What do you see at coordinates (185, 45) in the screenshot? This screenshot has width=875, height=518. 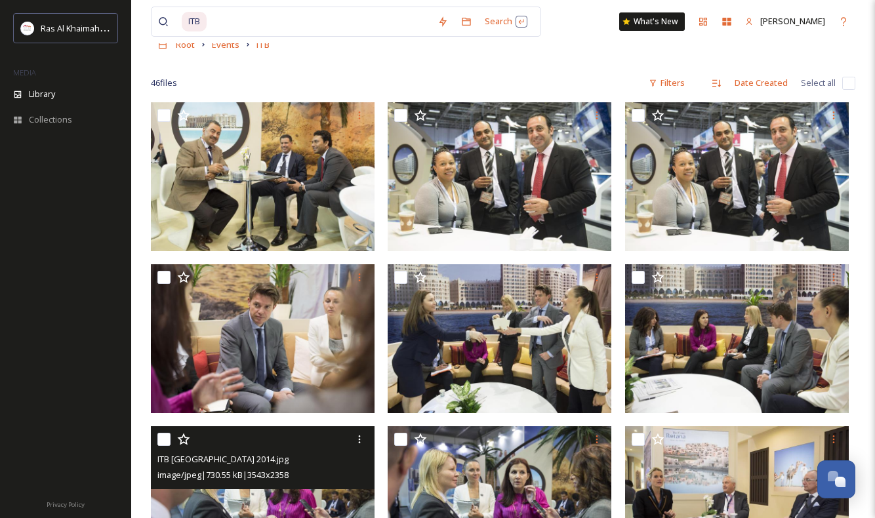 I see `span: Root` at bounding box center [185, 45].